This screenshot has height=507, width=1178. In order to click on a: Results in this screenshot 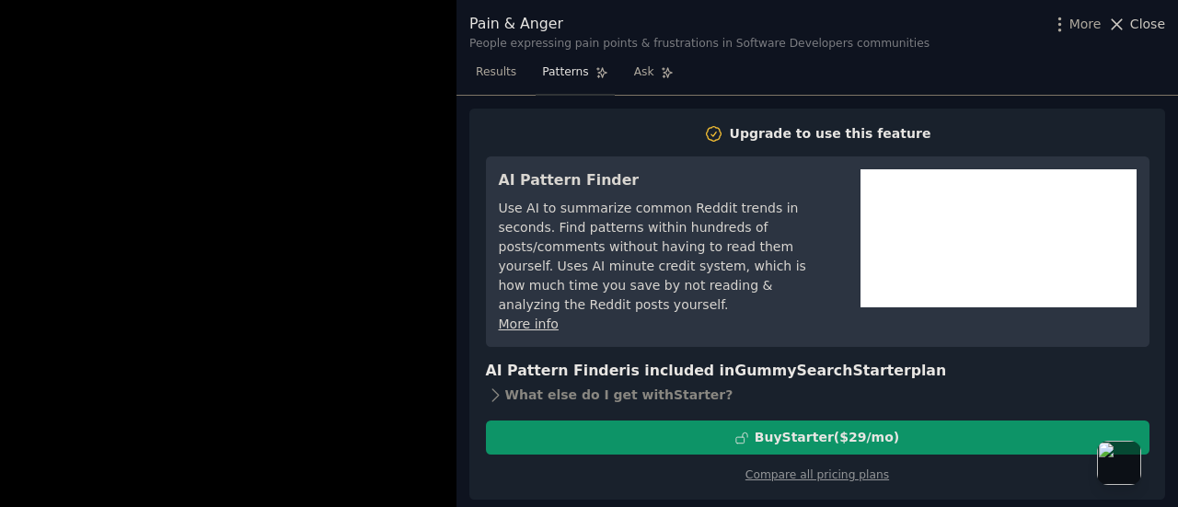, I will do `click(496, 76)`.